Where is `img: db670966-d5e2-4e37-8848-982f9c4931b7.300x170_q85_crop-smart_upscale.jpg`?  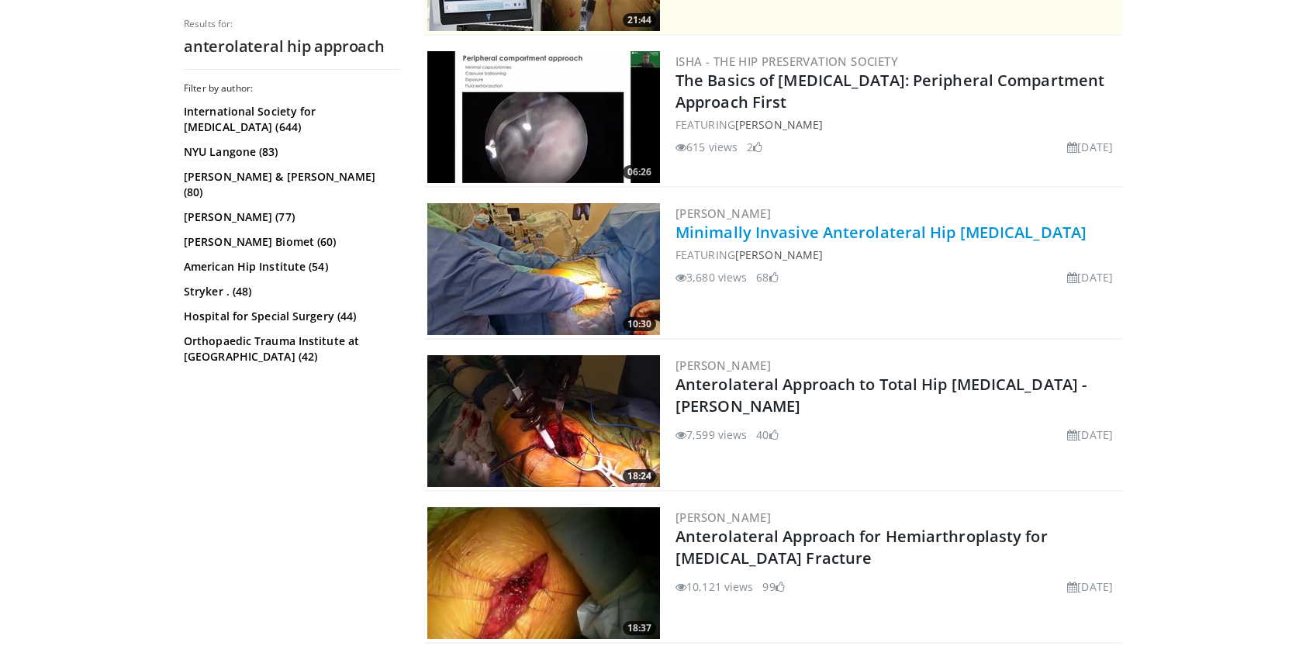
img: db670966-d5e2-4e37-8848-982f9c4931b7.300x170_q85_crop-smart_upscale.jpg is located at coordinates (543, 421).